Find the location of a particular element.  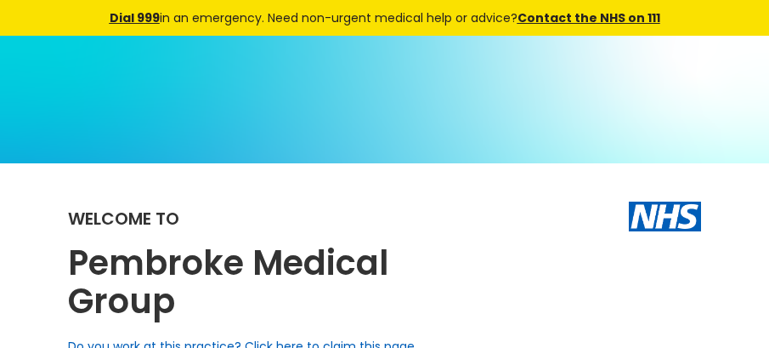

strong: Dial 999 is located at coordinates (134, 18).